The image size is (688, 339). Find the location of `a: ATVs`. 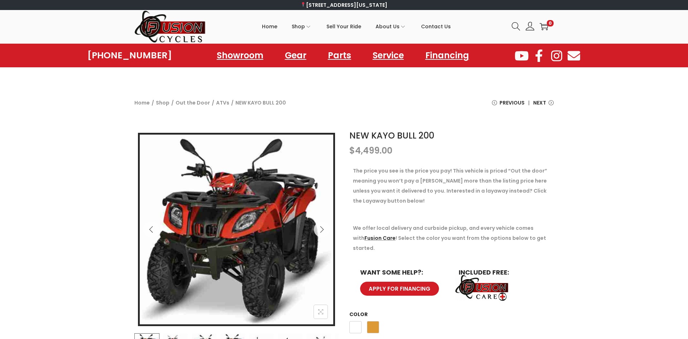

a: ATVs is located at coordinates (223, 103).